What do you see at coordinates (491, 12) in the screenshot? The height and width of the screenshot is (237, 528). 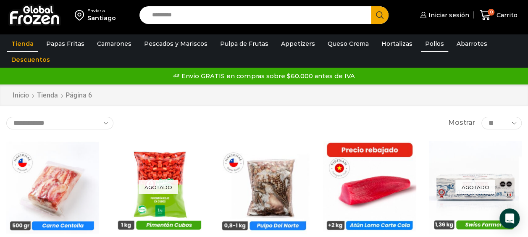 I see `span: 0` at bounding box center [491, 12].